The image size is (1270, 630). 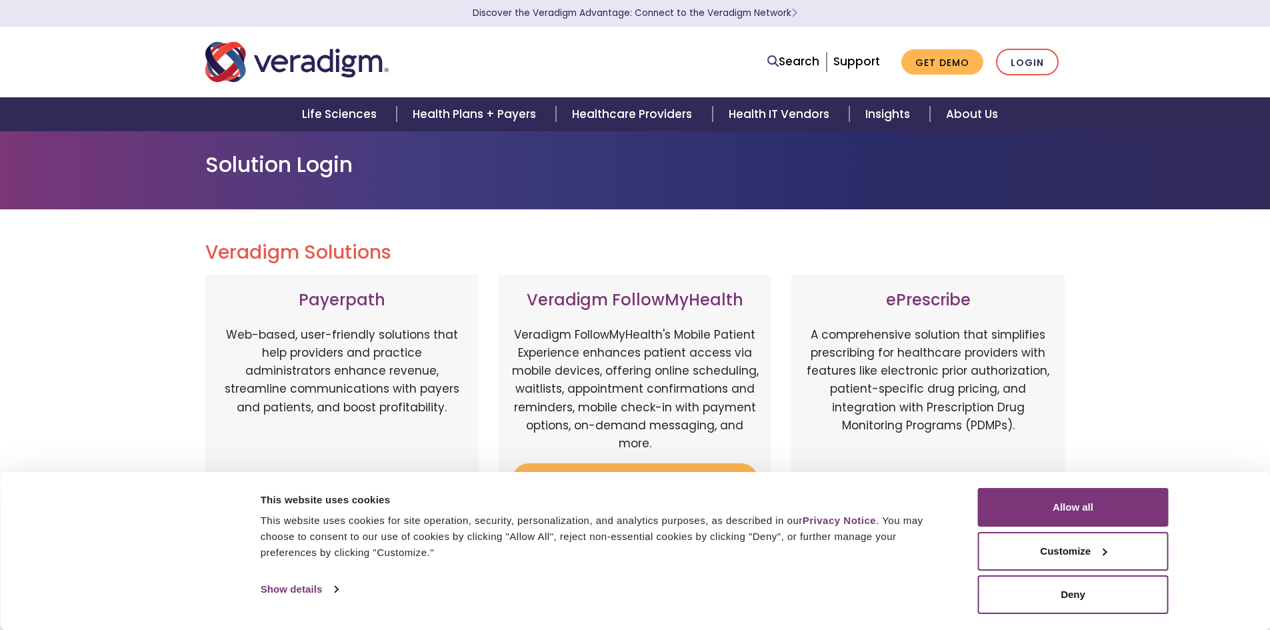 What do you see at coordinates (299, 589) in the screenshot?
I see `a: Show details` at bounding box center [299, 589].